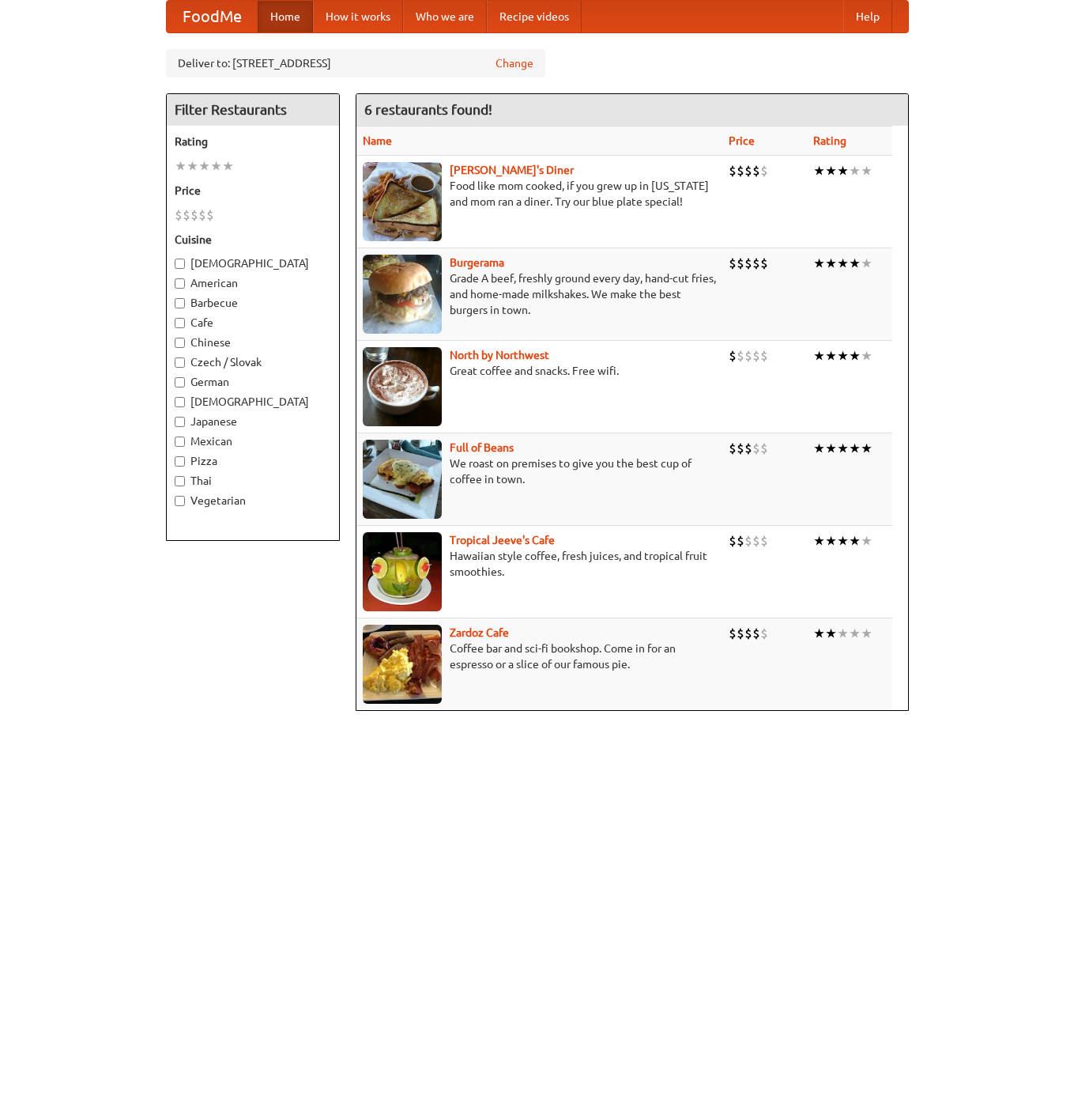 This screenshot has height=1119, width=1074. I want to click on img: burgerama.jpg, so click(402, 294).